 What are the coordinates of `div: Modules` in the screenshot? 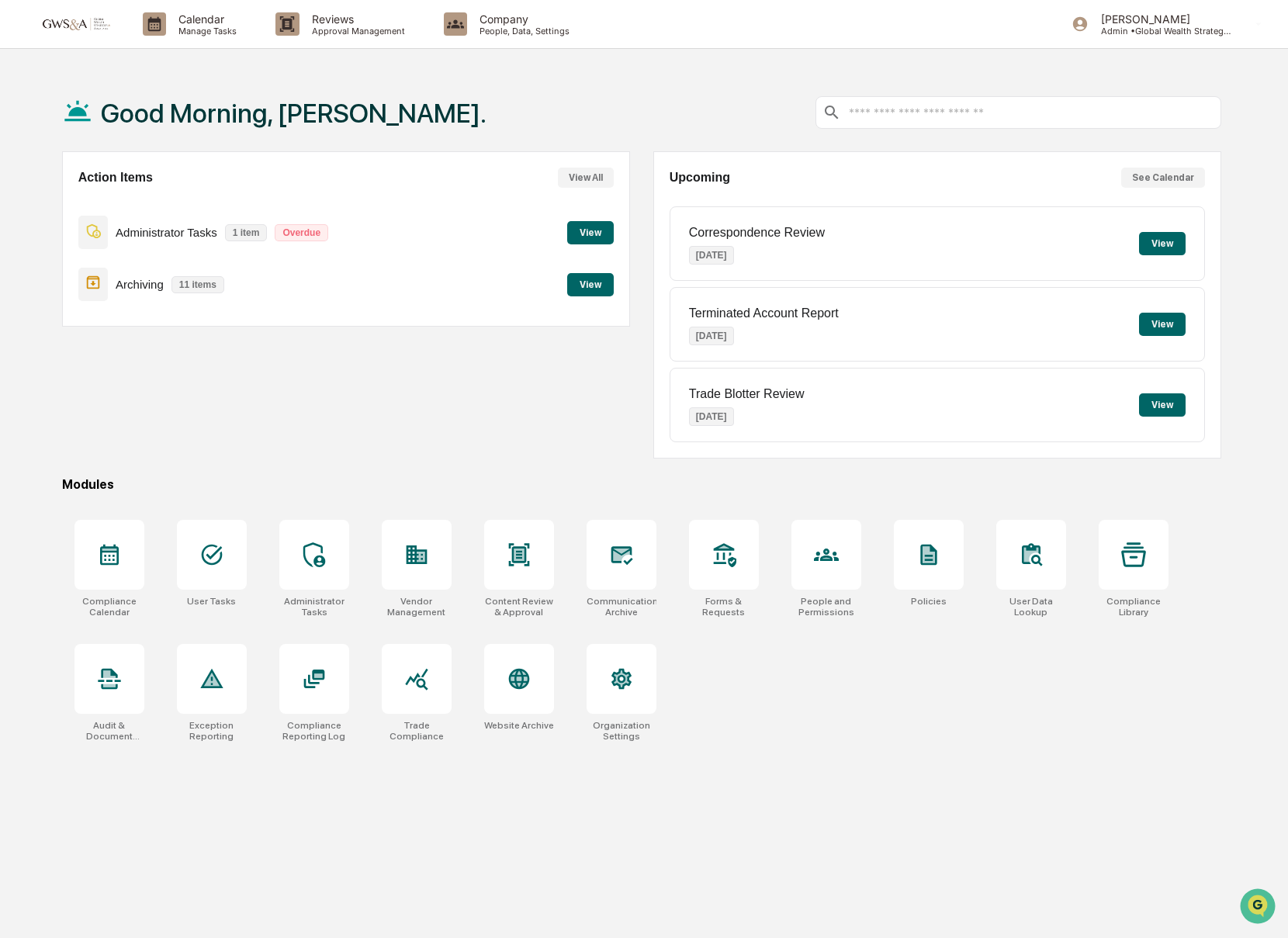 It's located at (641, 484).